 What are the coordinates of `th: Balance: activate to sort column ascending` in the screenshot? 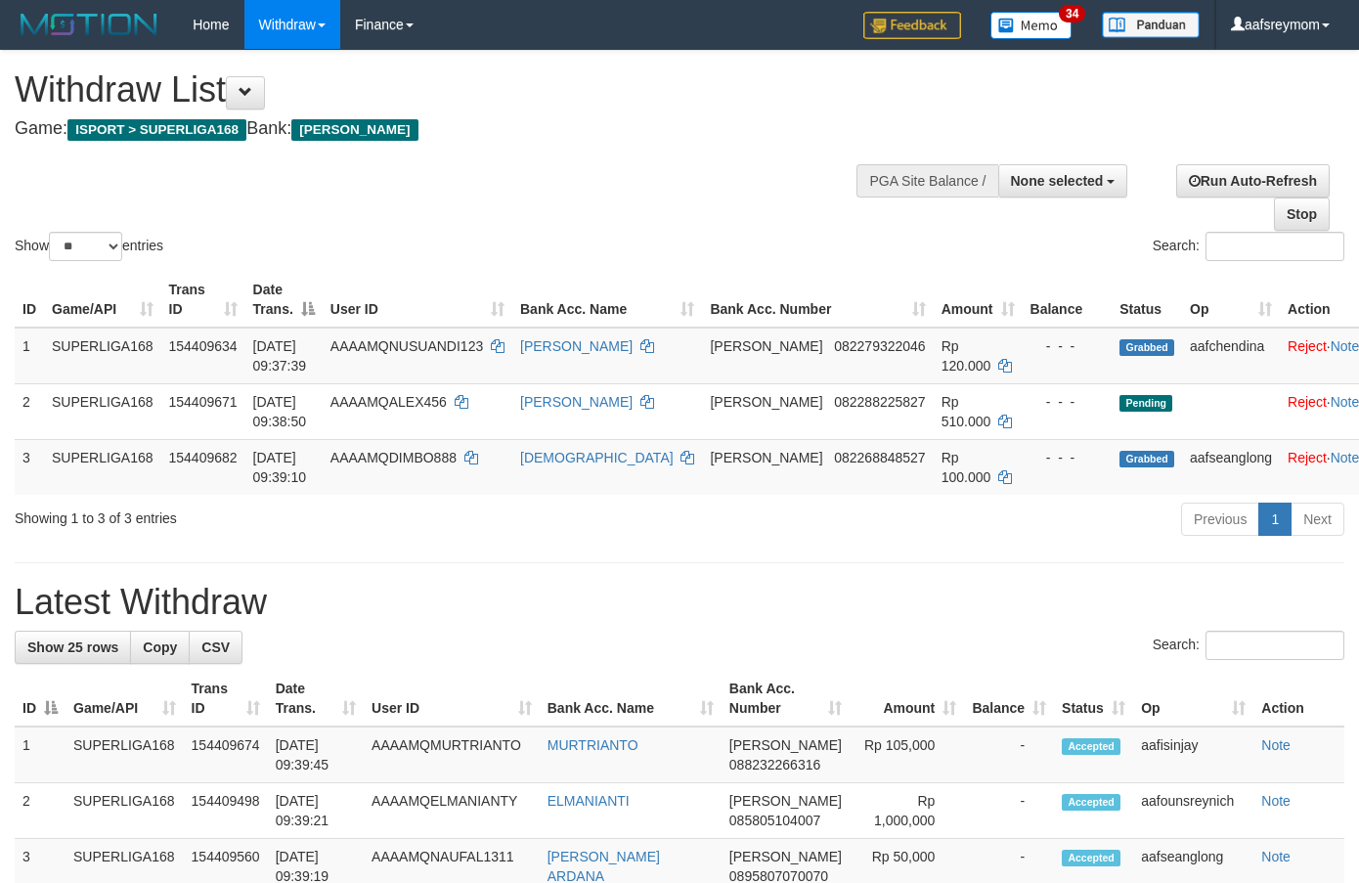 It's located at (1009, 698).